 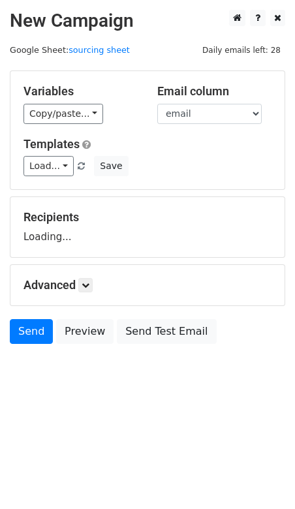 What do you see at coordinates (241, 50) in the screenshot?
I see `a: Daily emails left: 28` at bounding box center [241, 50].